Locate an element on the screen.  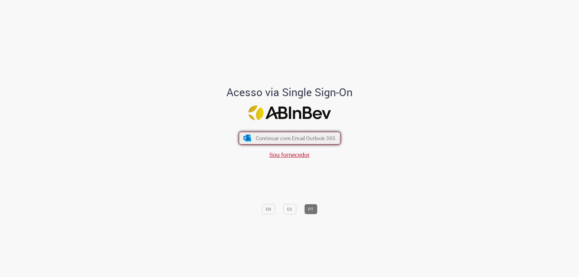
button: PT is located at coordinates (310, 209).